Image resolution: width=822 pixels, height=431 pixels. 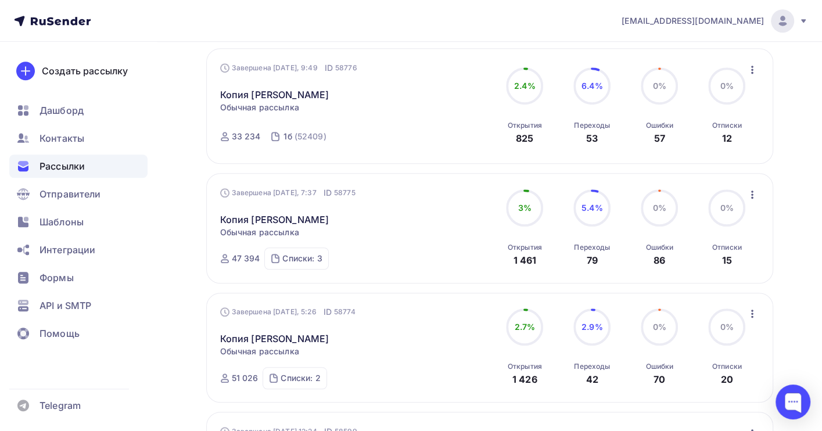 What do you see at coordinates (78, 222) in the screenshot?
I see `a: Шаблоны` at bounding box center [78, 222].